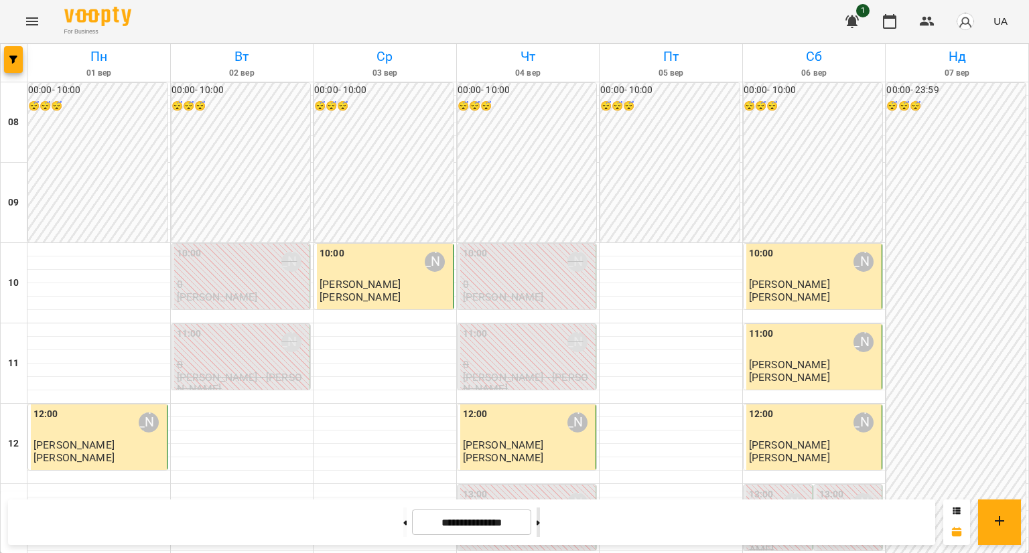 This screenshot has width=1029, height=553. What do you see at coordinates (1000, 21) in the screenshot?
I see `span: UA` at bounding box center [1000, 21].